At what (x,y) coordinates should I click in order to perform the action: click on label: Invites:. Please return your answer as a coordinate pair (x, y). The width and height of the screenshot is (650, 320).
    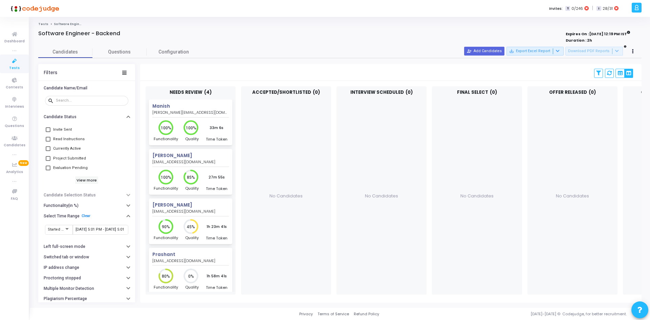
    Looking at the image, I should click on (556, 8).